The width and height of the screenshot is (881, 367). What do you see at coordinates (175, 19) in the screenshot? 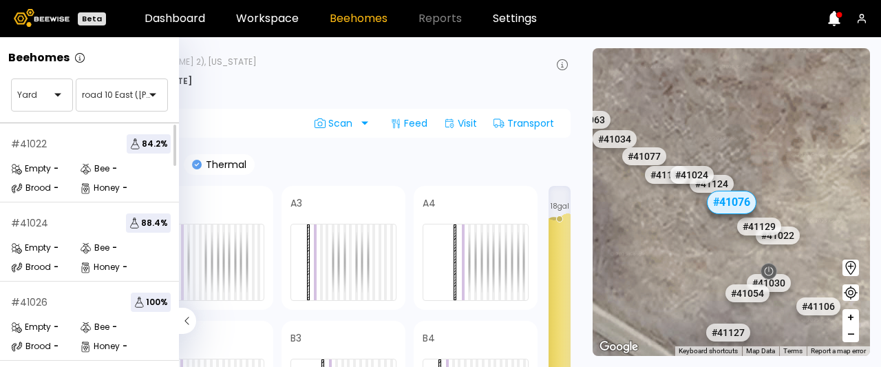
I see `a: Dashboard` at bounding box center [175, 19].